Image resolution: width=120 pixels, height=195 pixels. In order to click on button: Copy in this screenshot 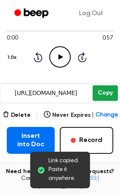, I will do `click(105, 93)`.